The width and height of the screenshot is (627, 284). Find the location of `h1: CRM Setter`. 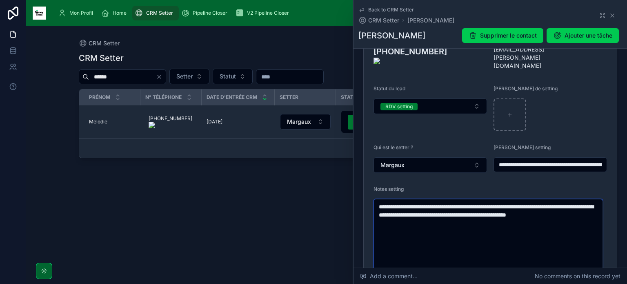

h1: CRM Setter is located at coordinates (101, 58).